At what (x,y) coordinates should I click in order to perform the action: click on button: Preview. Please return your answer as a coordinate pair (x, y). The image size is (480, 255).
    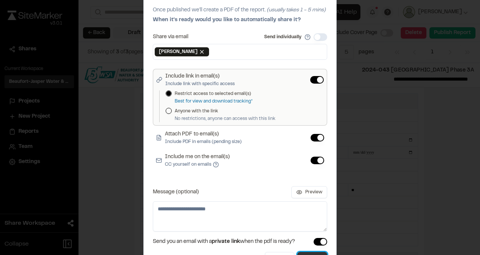
    Looking at the image, I should click on (309, 192).